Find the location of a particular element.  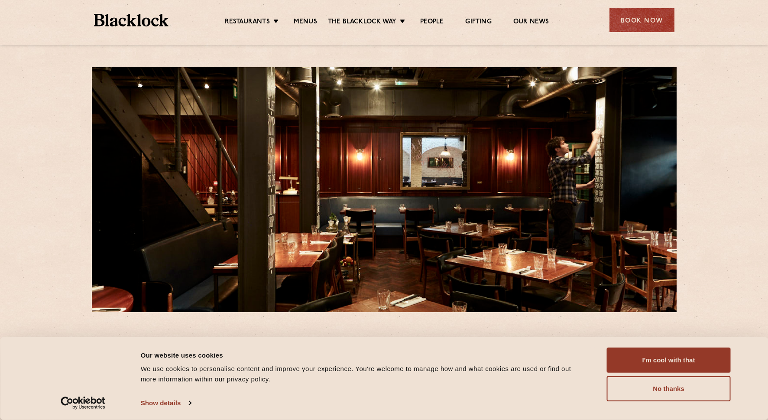

a: Menus is located at coordinates (305, 23).